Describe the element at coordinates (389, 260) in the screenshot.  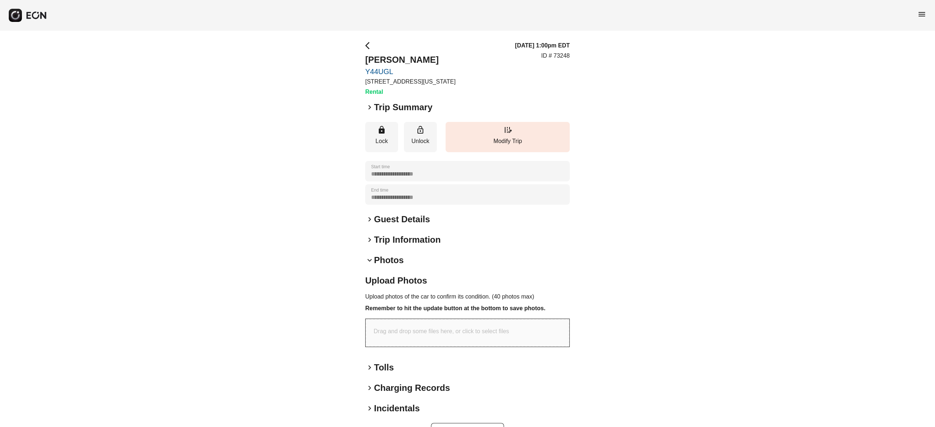
I see `h2: Photos` at that location.